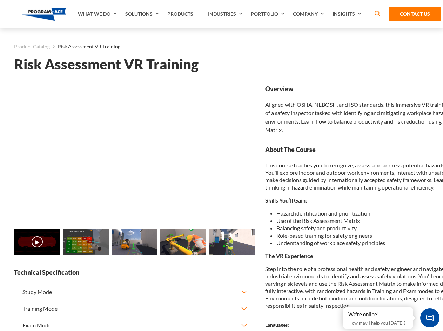 This screenshot has height=331, width=443. I want to click on img: Risk Assessment VR Training - Preview 3, so click(183, 242).